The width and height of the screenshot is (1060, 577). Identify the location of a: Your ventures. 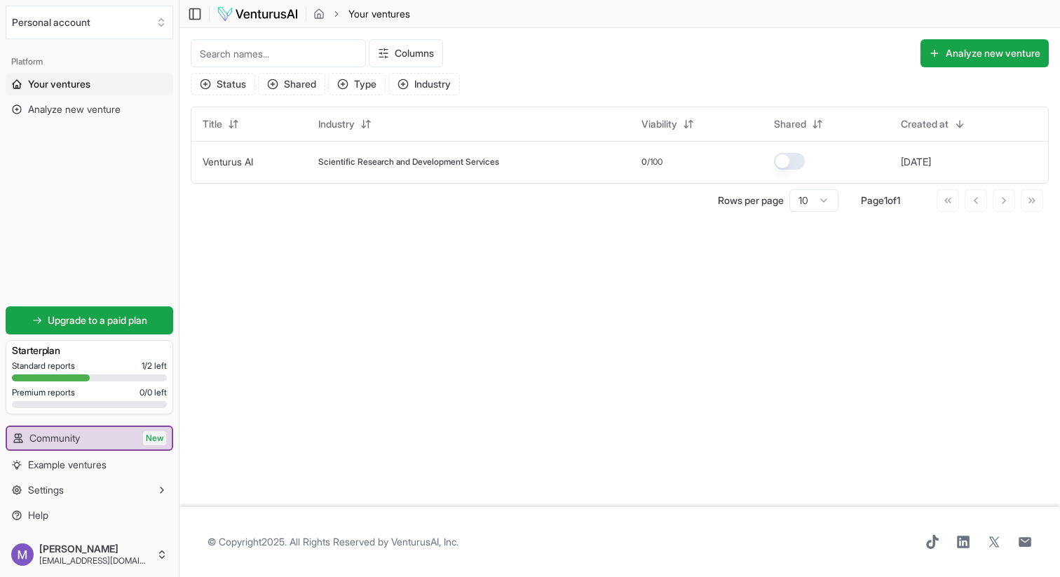
(89, 84).